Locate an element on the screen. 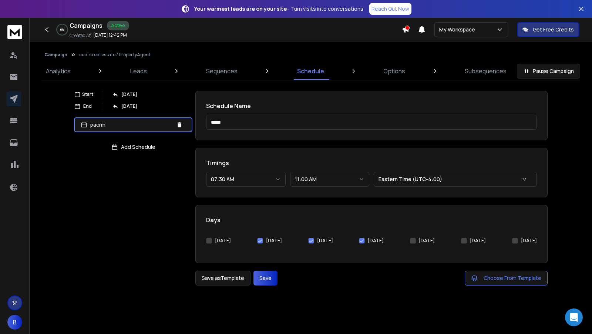 This screenshot has width=592, height=334. button: B is located at coordinates (15, 322).